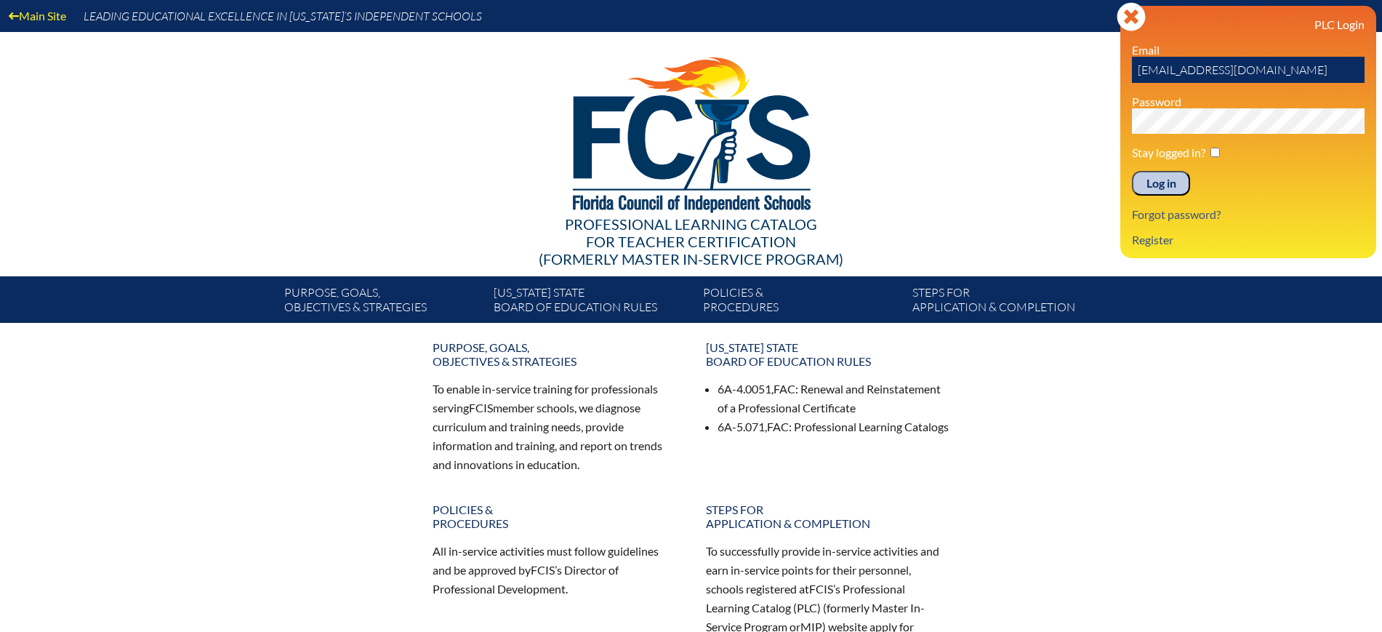 The image size is (1382, 632). Describe the element at coordinates (1156, 101) in the screenshot. I see `label: Password` at that location.